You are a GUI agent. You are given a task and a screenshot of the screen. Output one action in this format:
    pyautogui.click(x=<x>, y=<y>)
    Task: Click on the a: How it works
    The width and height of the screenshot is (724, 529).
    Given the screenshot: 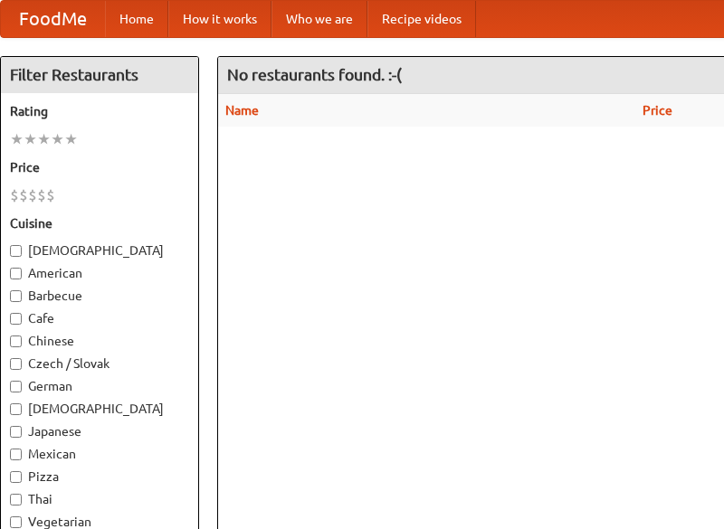 What is the action you would take?
    pyautogui.click(x=220, y=19)
    